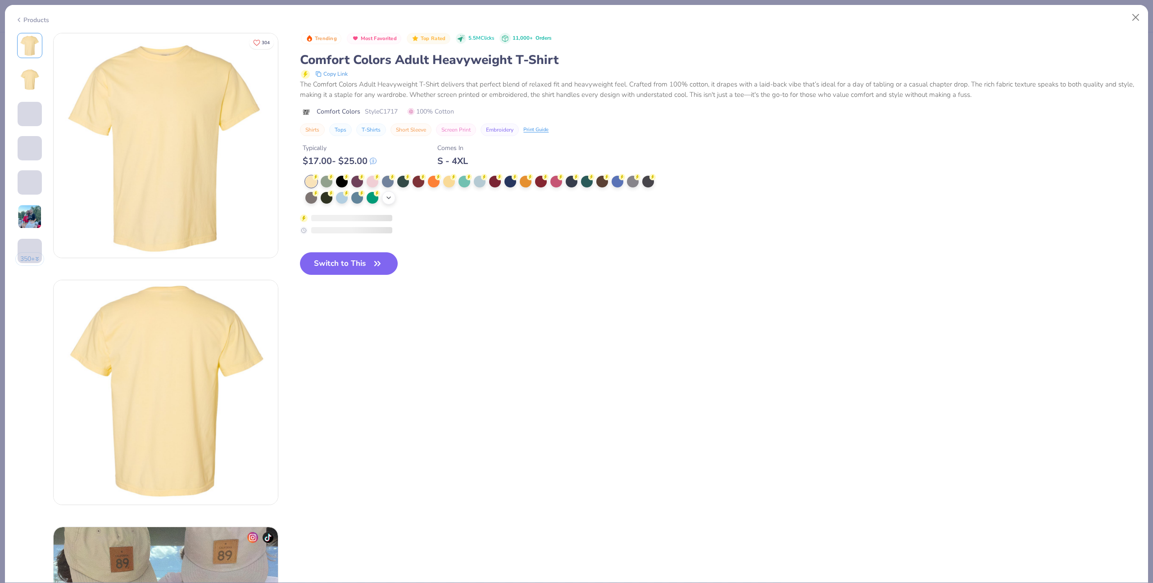 This screenshot has width=1153, height=583. What do you see at coordinates (306, 112) in the screenshot?
I see `img: brand logo` at bounding box center [306, 112].